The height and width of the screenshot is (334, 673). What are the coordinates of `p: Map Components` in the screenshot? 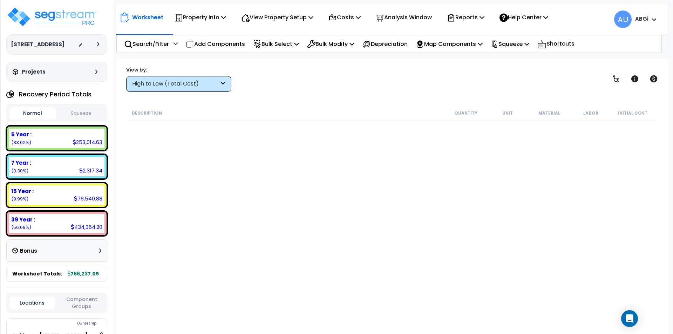 It's located at (449, 44).